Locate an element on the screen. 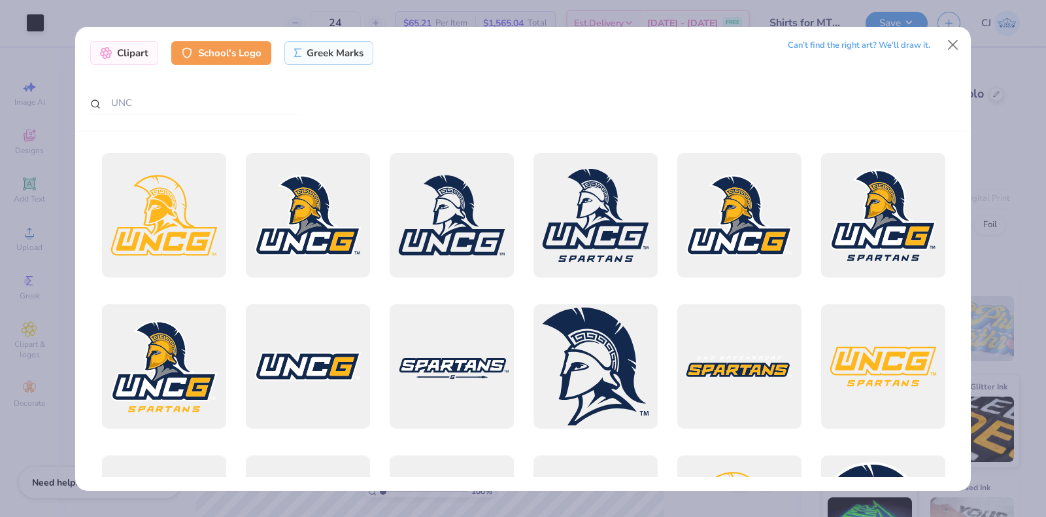  div: School's Logo is located at coordinates (221, 53).